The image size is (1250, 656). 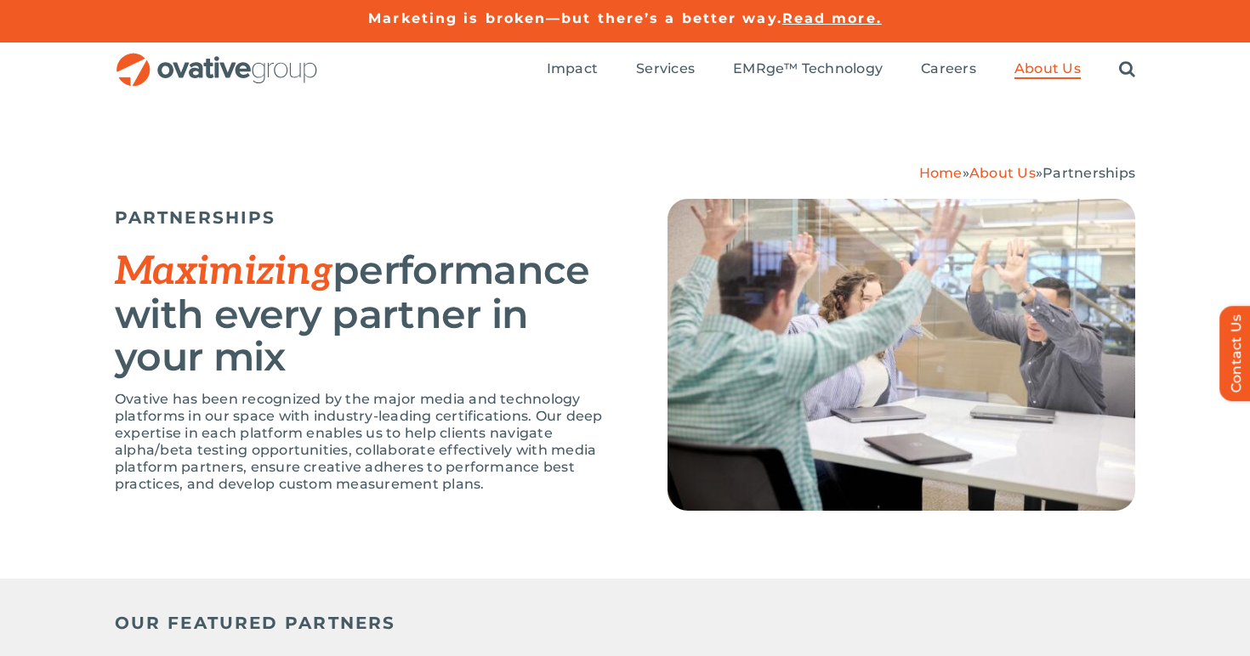 What do you see at coordinates (1088, 173) in the screenshot?
I see `span: Partnerships` at bounding box center [1088, 173].